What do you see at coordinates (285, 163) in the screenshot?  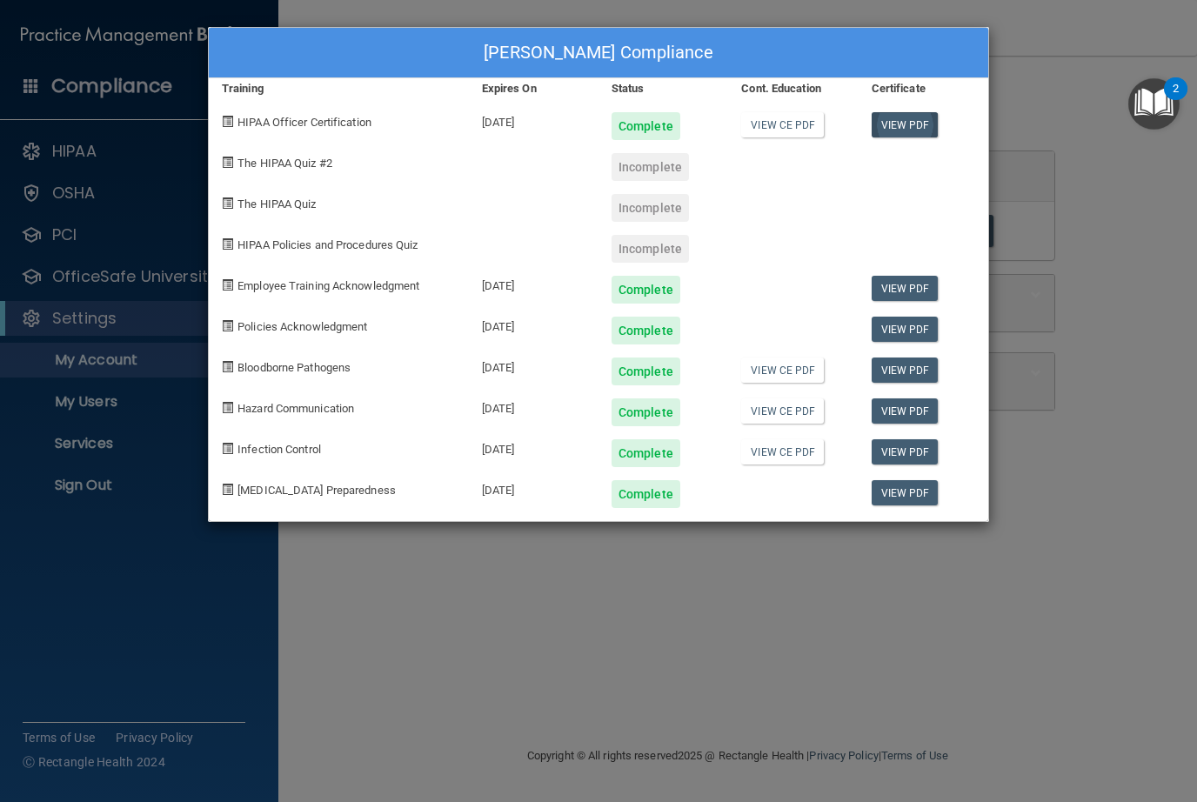 I see `span: The HIPAA Quiz #2` at bounding box center [285, 163].